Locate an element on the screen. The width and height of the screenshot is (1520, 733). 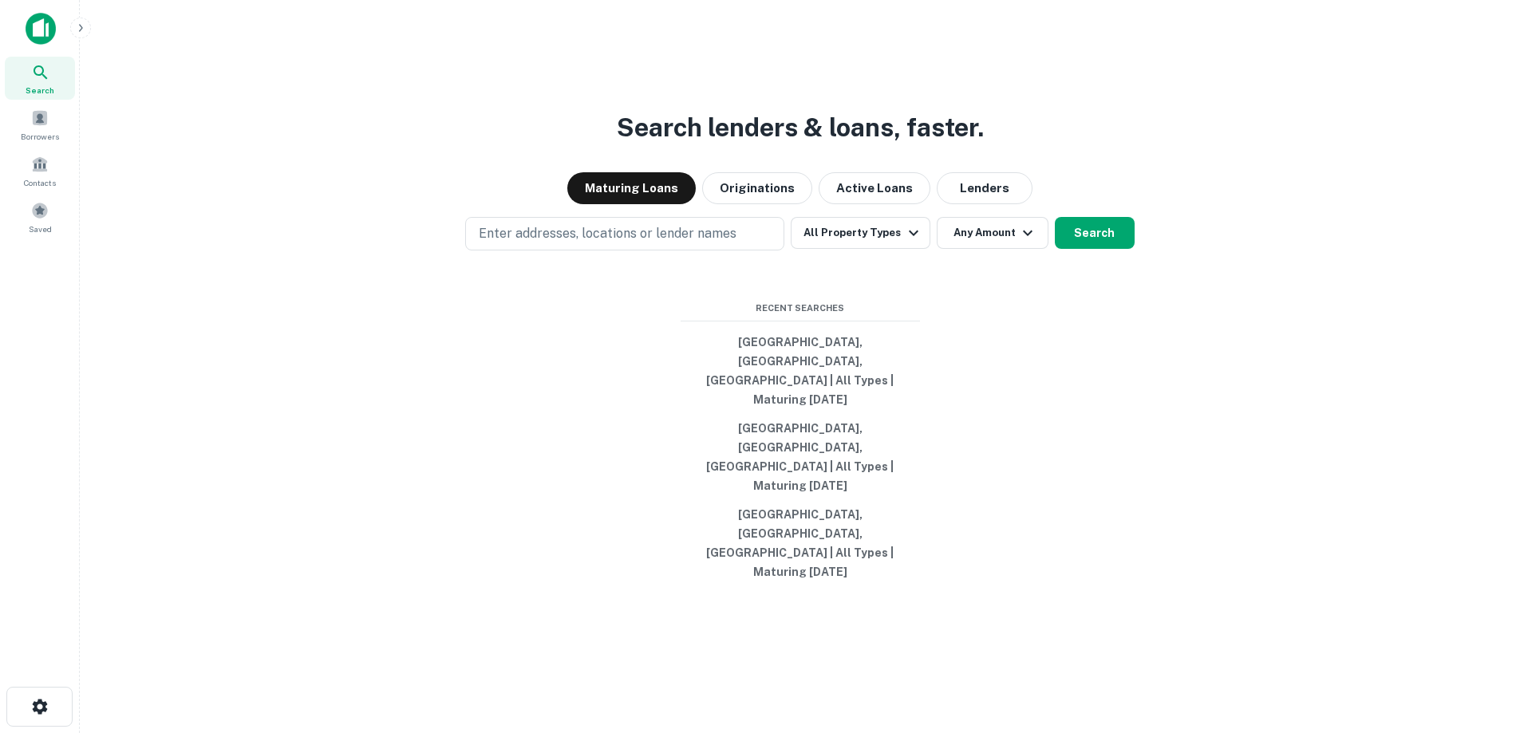
span: Search is located at coordinates (40, 90).